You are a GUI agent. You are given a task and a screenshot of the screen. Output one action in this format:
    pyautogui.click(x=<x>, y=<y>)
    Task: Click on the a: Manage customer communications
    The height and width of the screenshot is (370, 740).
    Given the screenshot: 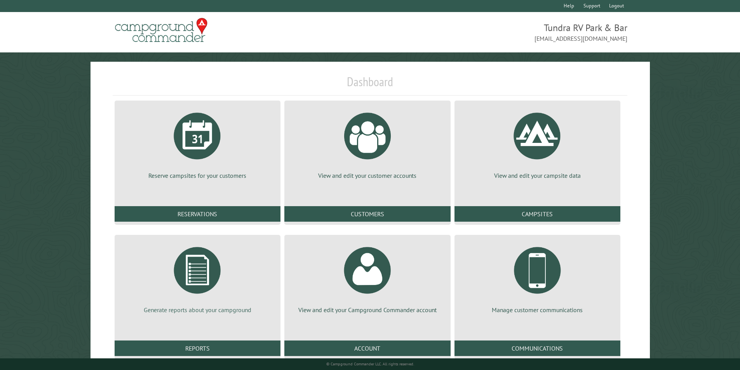 What is the action you would take?
    pyautogui.click(x=537, y=278)
    